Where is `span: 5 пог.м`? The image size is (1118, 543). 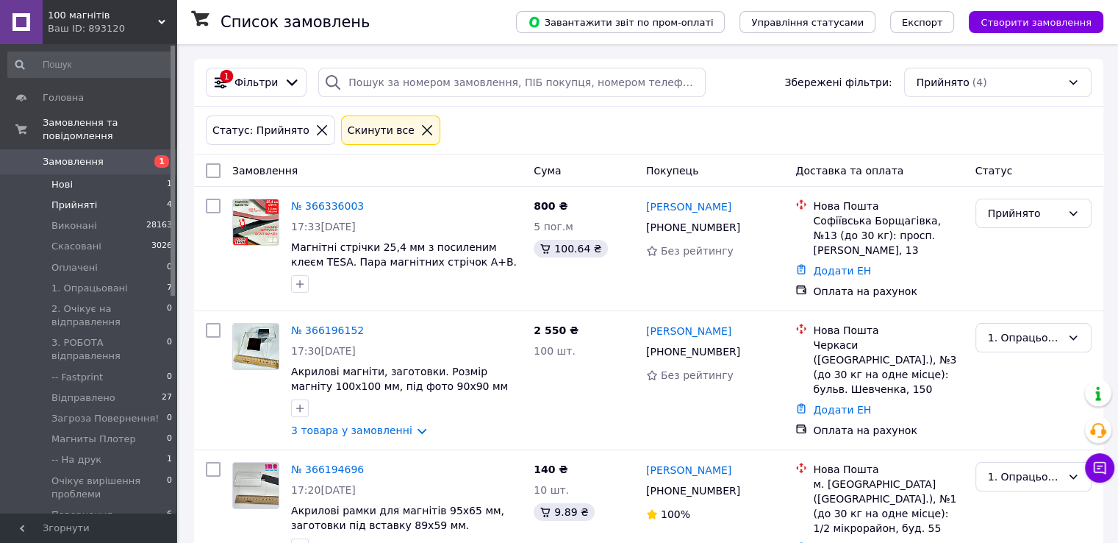 span: 5 пог.м is located at coordinates (553, 226).